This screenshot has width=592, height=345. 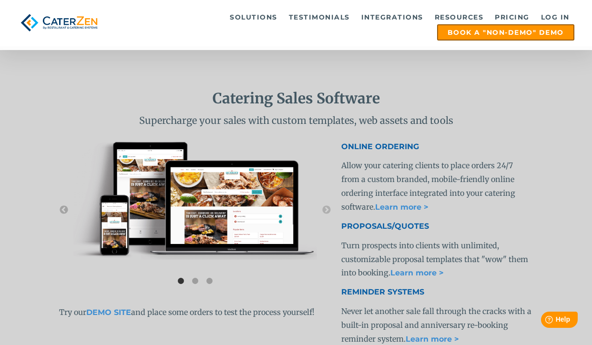 What do you see at coordinates (254, 17) in the screenshot?
I see `a: Solutions` at bounding box center [254, 17].